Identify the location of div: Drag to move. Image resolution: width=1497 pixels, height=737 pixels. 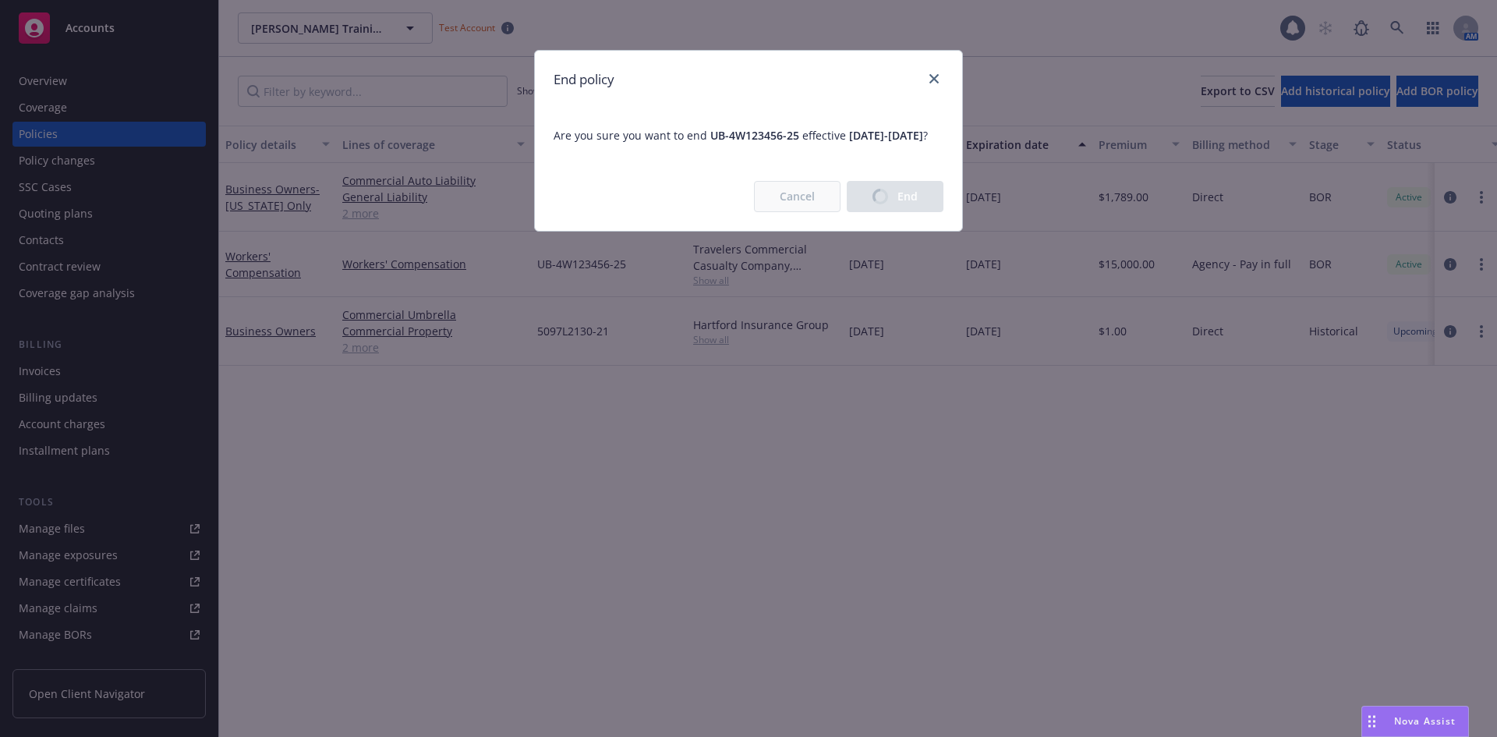
(1371, 721).